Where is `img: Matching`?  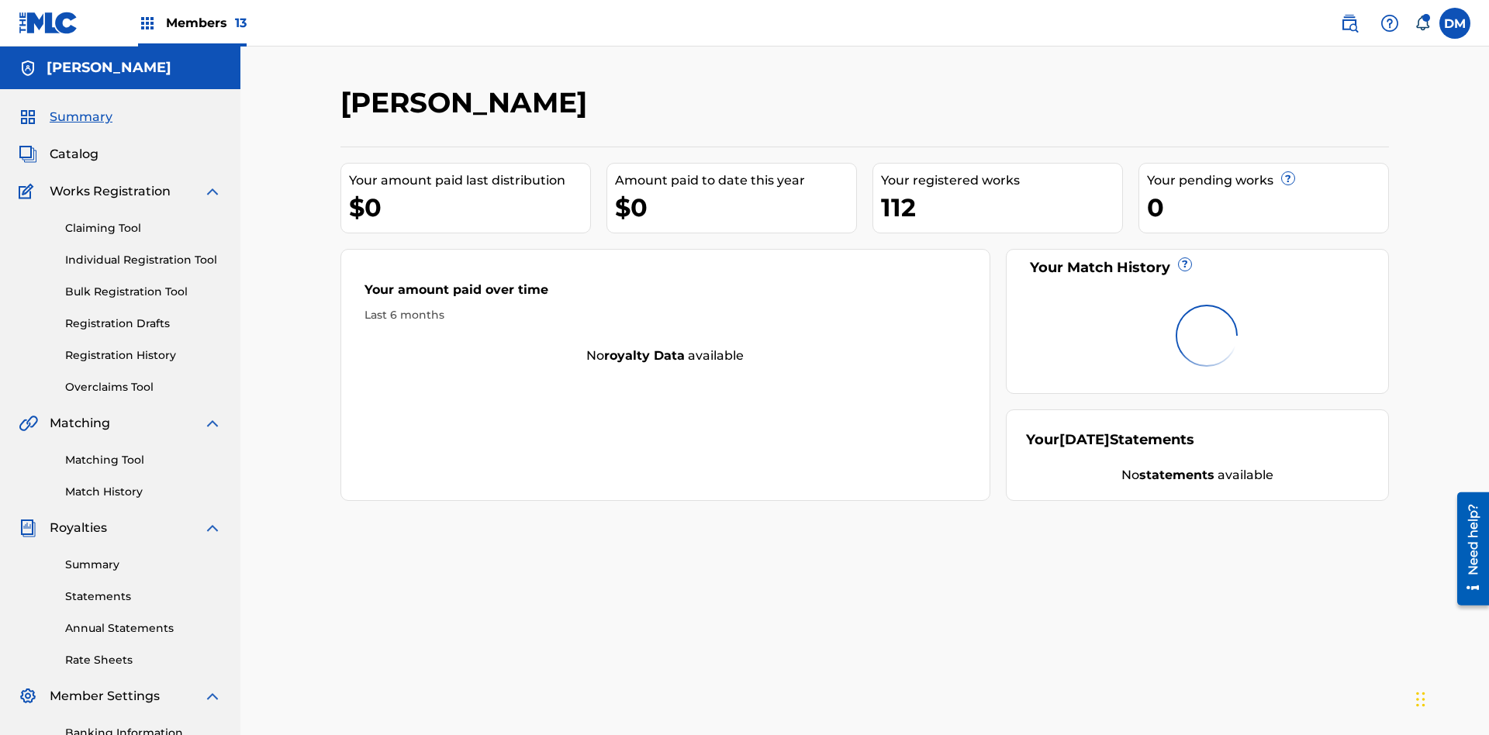 img: Matching is located at coordinates (28, 423).